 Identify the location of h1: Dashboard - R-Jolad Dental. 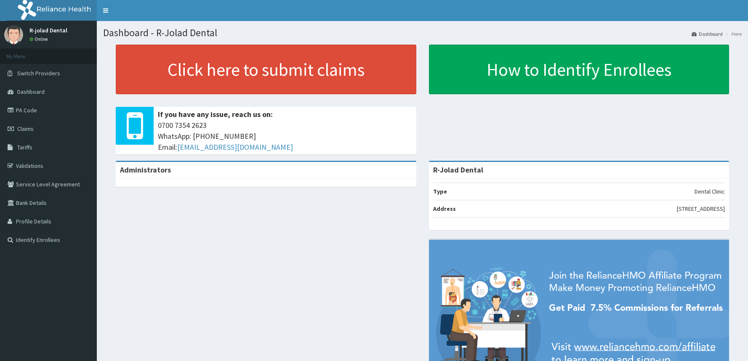
(422, 33).